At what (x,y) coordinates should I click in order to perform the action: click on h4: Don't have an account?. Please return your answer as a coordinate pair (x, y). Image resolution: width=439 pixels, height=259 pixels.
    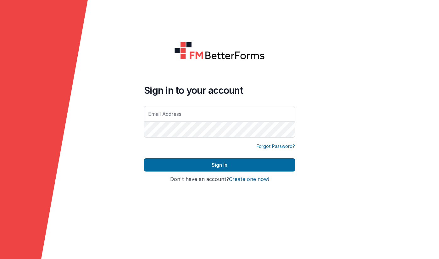
    Looking at the image, I should click on (220, 179).